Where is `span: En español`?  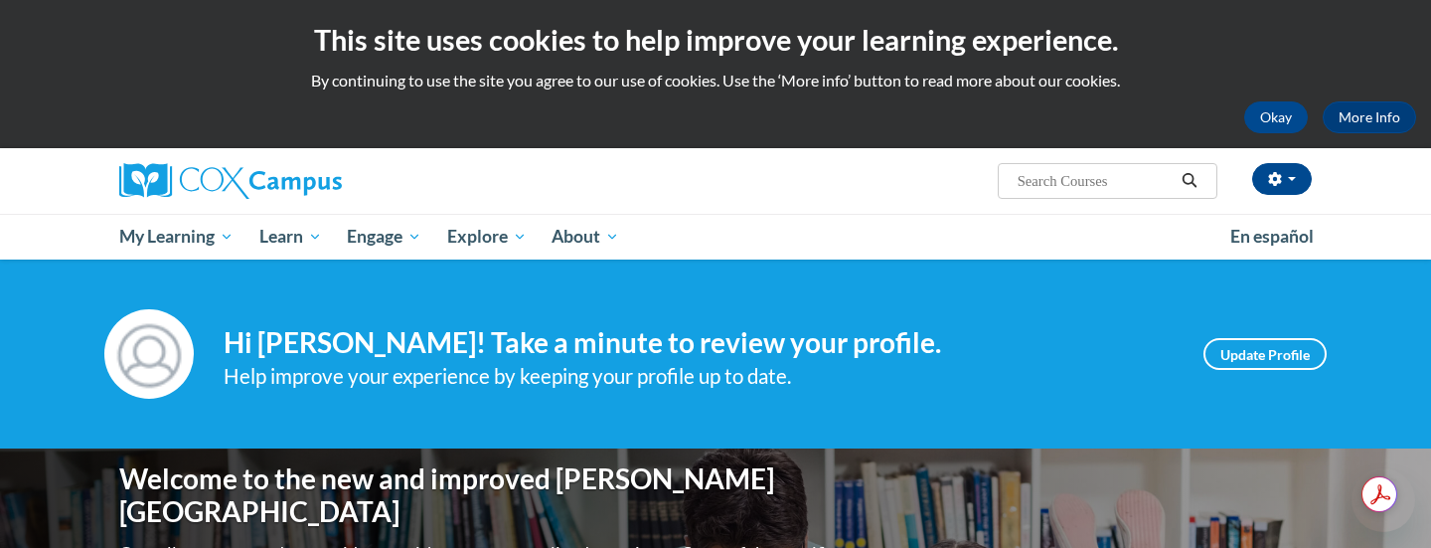
span: En español is located at coordinates (1272, 235).